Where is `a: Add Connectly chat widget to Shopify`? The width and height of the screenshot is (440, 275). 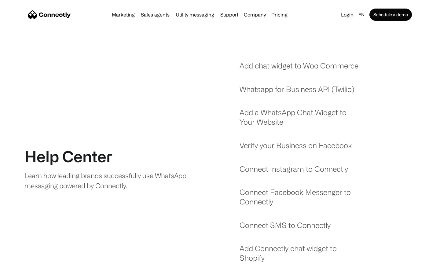 a: Add Connectly chat widget to Shopify is located at coordinates (301, 256).